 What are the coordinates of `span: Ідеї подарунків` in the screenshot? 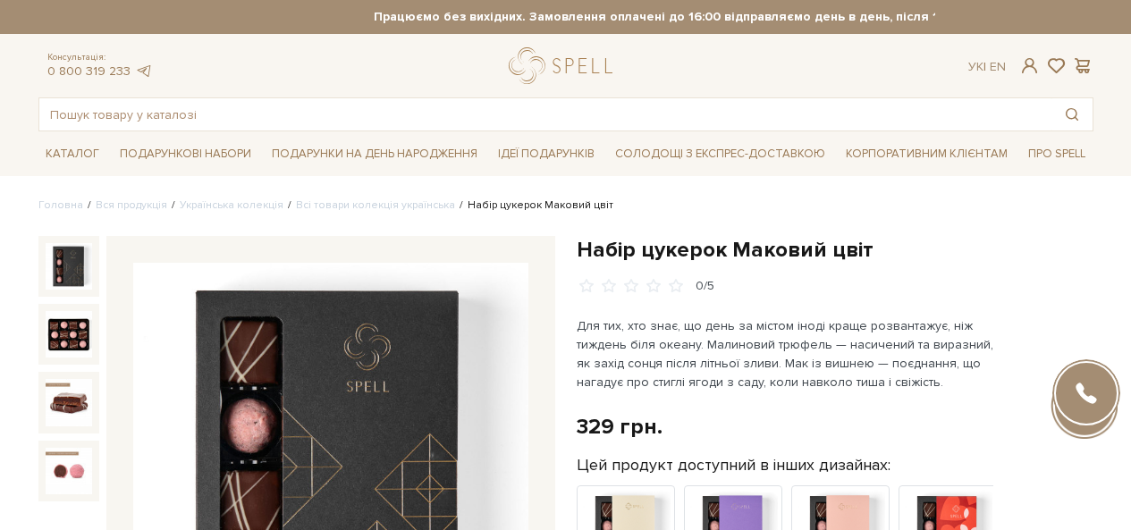 It's located at (546, 154).